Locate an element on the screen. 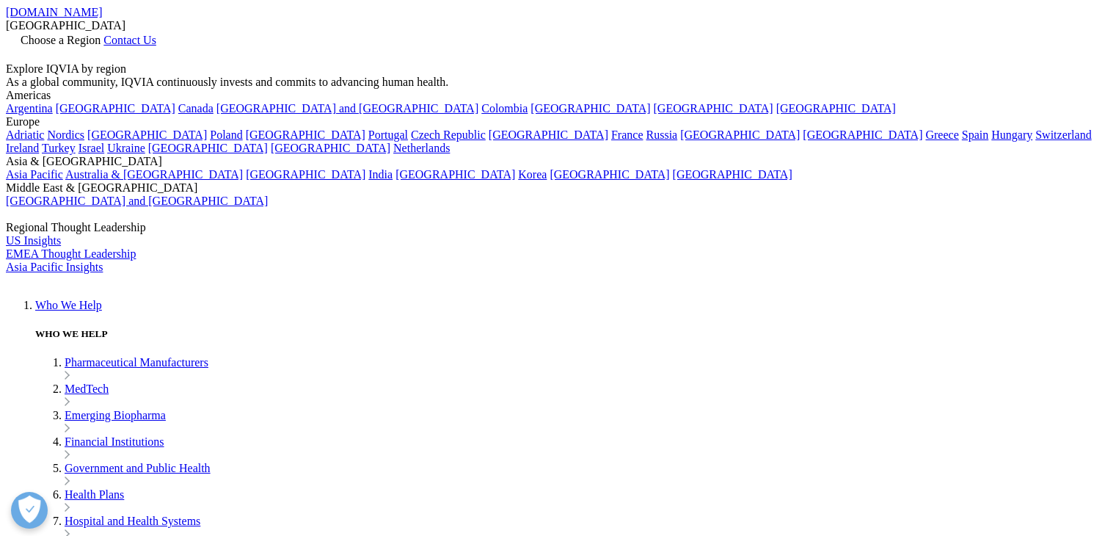 Image resolution: width=1116 pixels, height=536 pixels. a: Argentina is located at coordinates (29, 108).